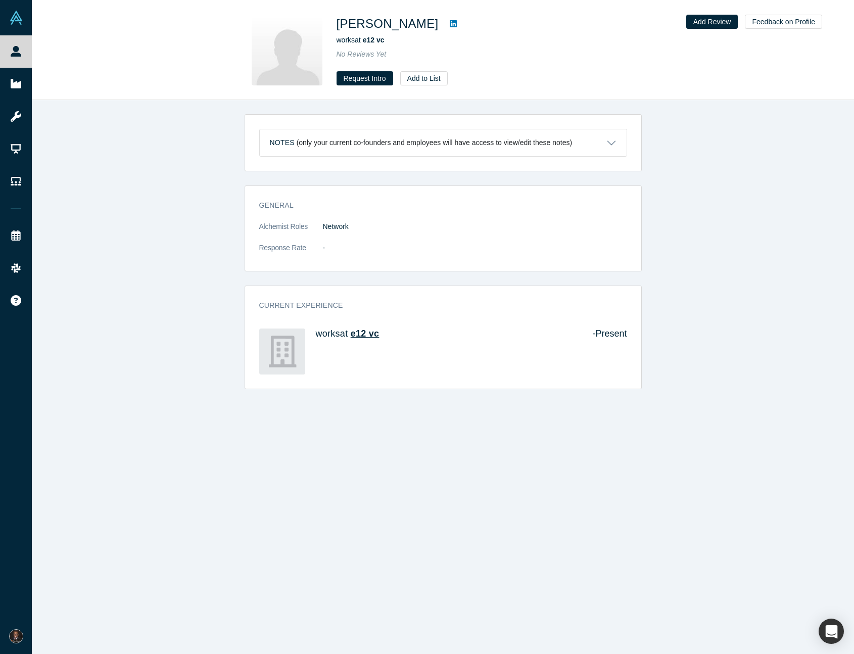 The height and width of the screenshot is (654, 854). I want to click on img: e12 vc's Logo, so click(282, 351).